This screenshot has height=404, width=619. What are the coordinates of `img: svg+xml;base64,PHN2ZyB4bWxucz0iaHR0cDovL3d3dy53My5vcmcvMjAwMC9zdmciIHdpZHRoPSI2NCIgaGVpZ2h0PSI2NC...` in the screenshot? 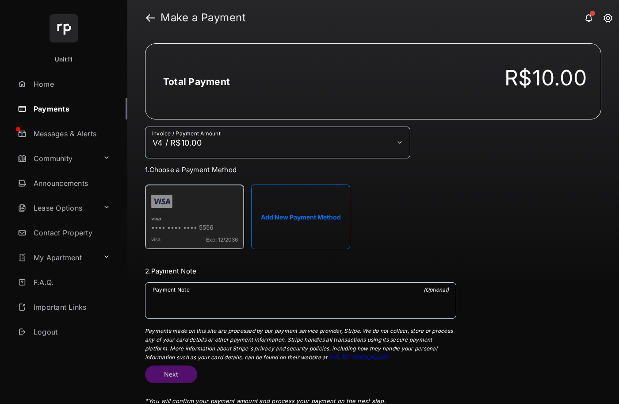 It's located at (64, 28).